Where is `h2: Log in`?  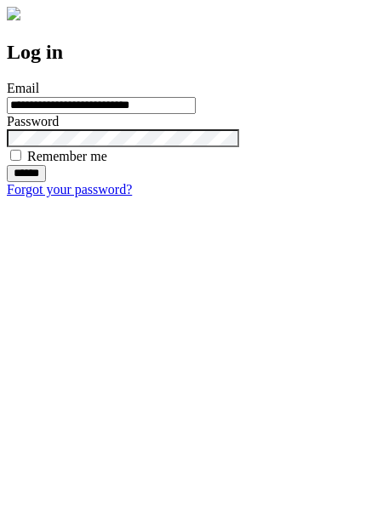 h2: Log in is located at coordinates (191, 52).